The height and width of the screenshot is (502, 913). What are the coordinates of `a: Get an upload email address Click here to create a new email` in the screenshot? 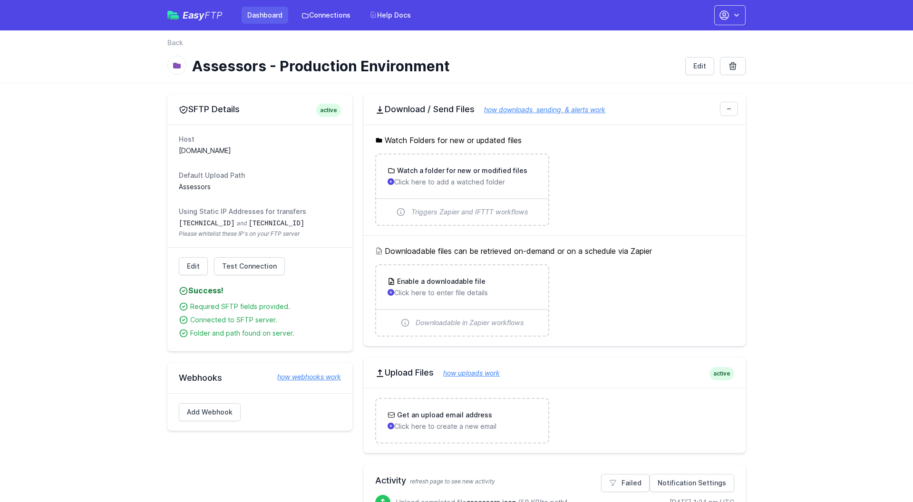 It's located at (462, 421).